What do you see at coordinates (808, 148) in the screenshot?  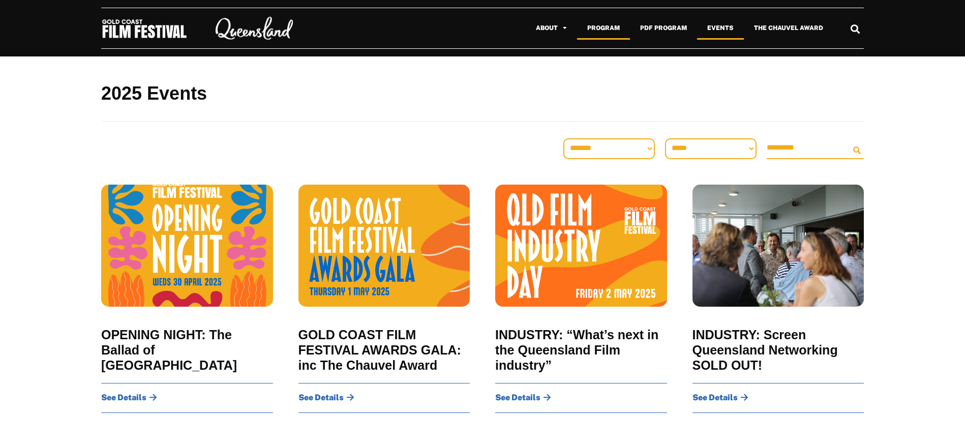 I see `input: Search Filter` at bounding box center [808, 148].